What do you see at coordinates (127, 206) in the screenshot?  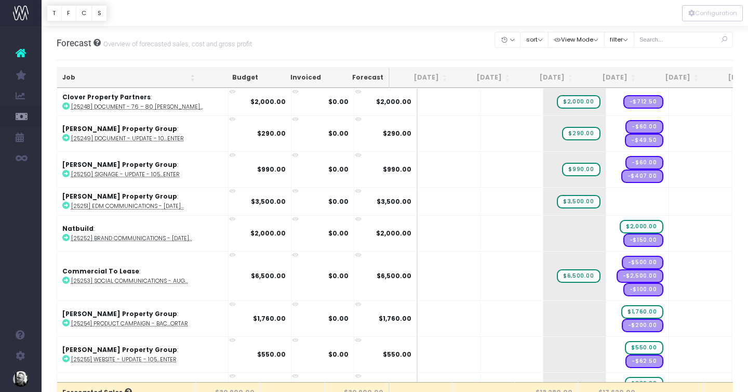 I see `abbr: [25251] EDM Communications - AUG25` at bounding box center [127, 206].